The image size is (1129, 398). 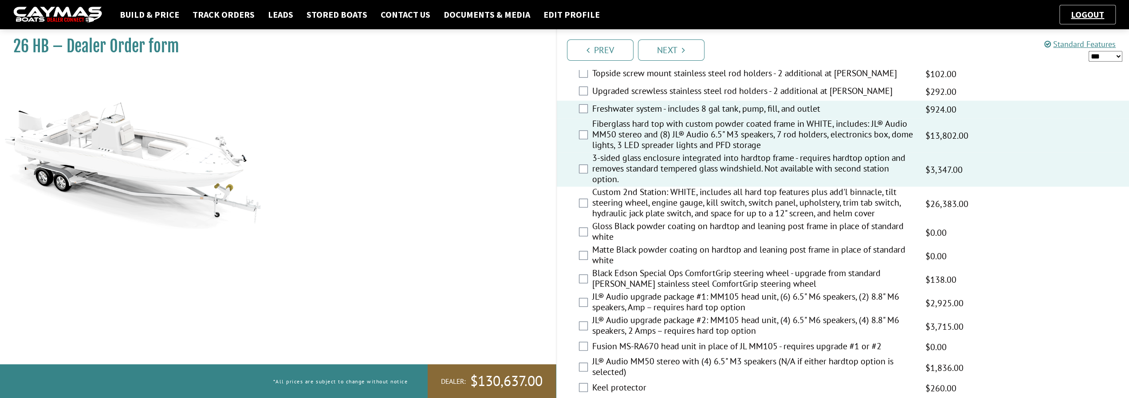 What do you see at coordinates (753, 232) in the screenshot?
I see `label: Gloss Black powder coating on hardtop and leaning post frame in place of standard white` at bounding box center [753, 232].